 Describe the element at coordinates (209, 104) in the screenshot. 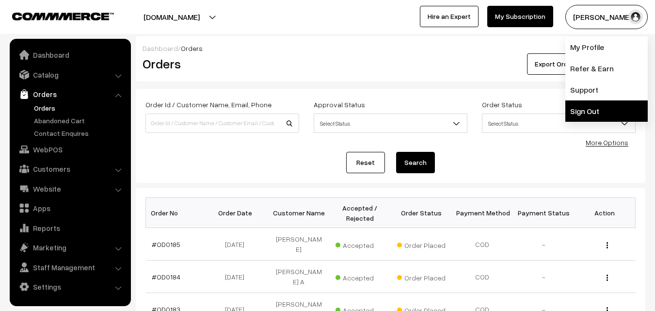

I see `label: Order Id / Customer Name, Email, Phone` at that location.